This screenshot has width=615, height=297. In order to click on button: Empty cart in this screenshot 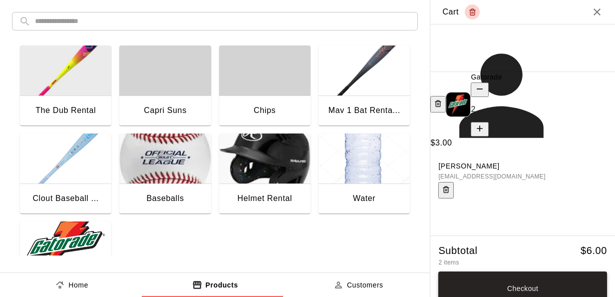, I will do `click(472, 12)`.